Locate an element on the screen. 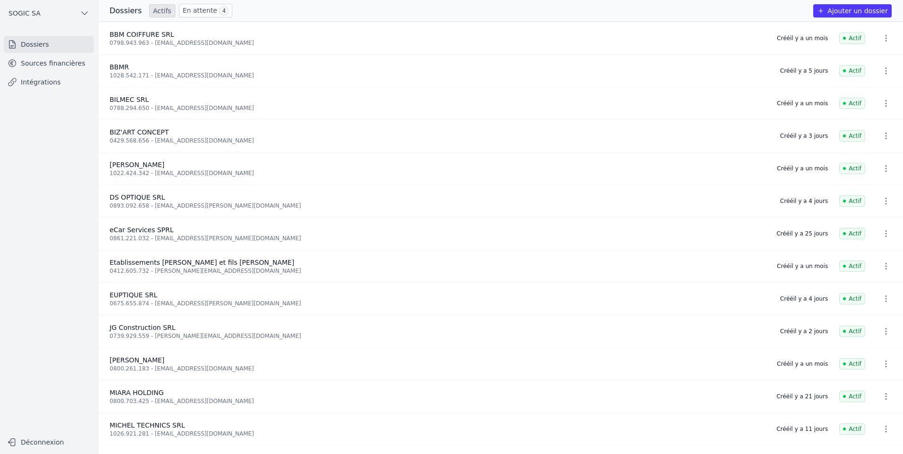 This screenshot has width=903, height=454. span: eCar Services SPRL is located at coordinates (142, 230).